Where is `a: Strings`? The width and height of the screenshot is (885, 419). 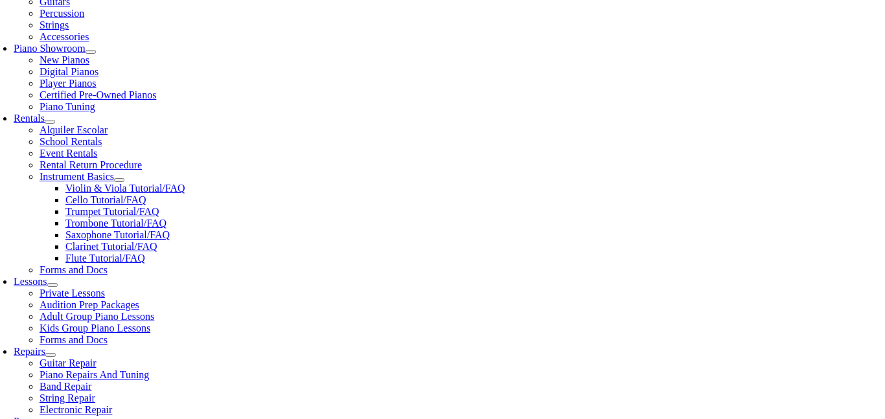 a: Strings is located at coordinates (54, 25).